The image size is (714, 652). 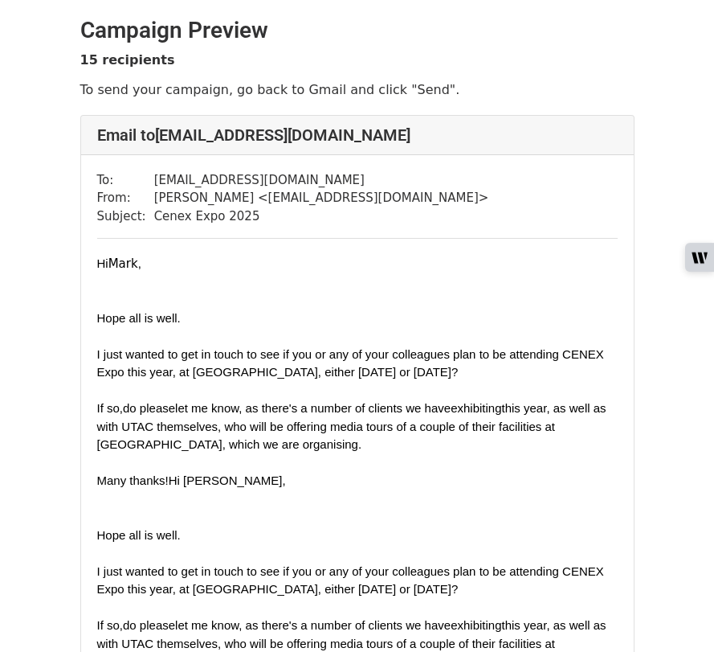 I want to click on td: To:, so click(x=125, y=180).